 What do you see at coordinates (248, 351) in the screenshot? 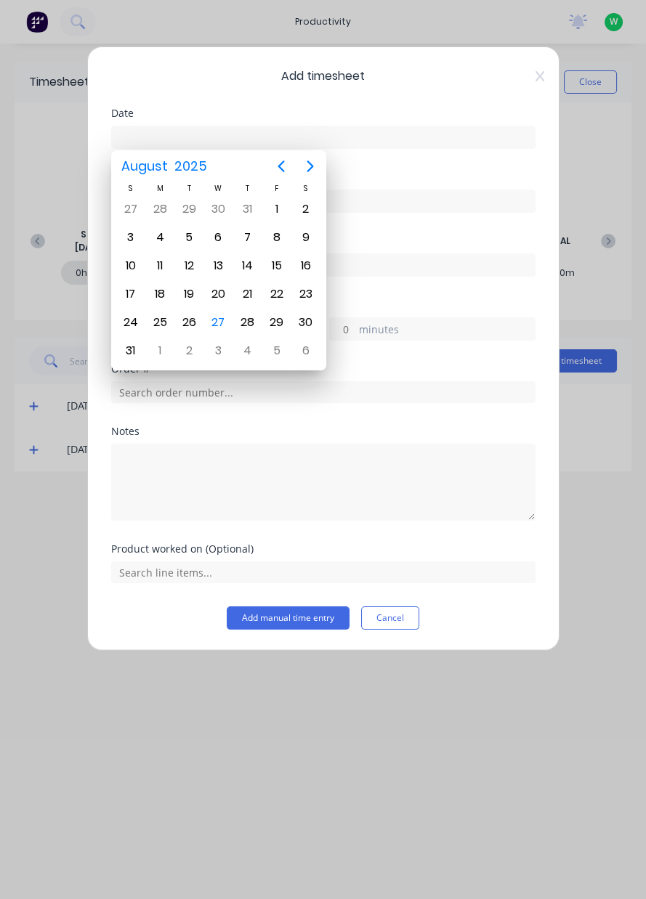
I see `div: Thursday, September 4, 2025` at bounding box center [248, 351].